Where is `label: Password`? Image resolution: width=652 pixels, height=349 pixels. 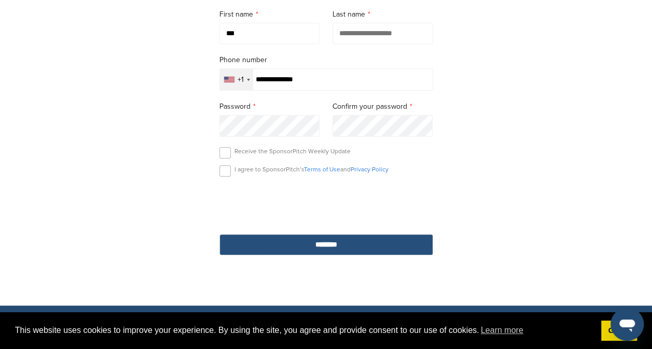 label: Password is located at coordinates (270, 107).